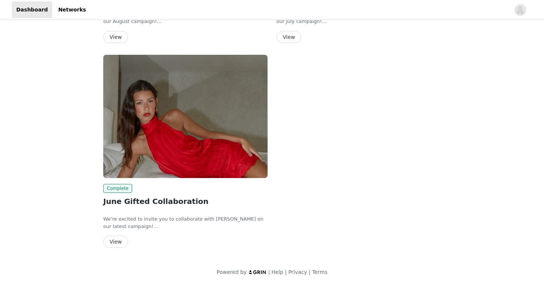 This screenshot has height=285, width=544. What do you see at coordinates (186, 116) in the screenshot?
I see `img: Peppermayo USA` at bounding box center [186, 116].